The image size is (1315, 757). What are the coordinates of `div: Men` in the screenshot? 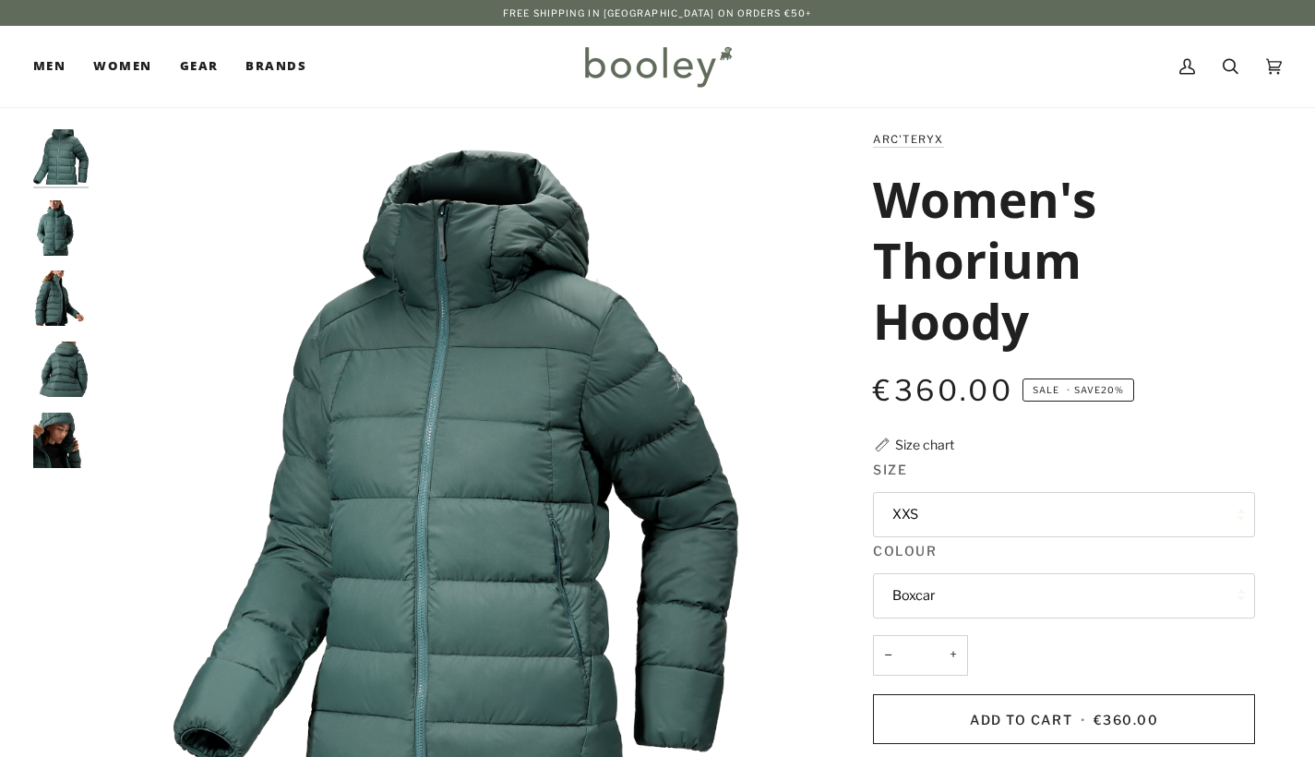 It's located at (56, 66).